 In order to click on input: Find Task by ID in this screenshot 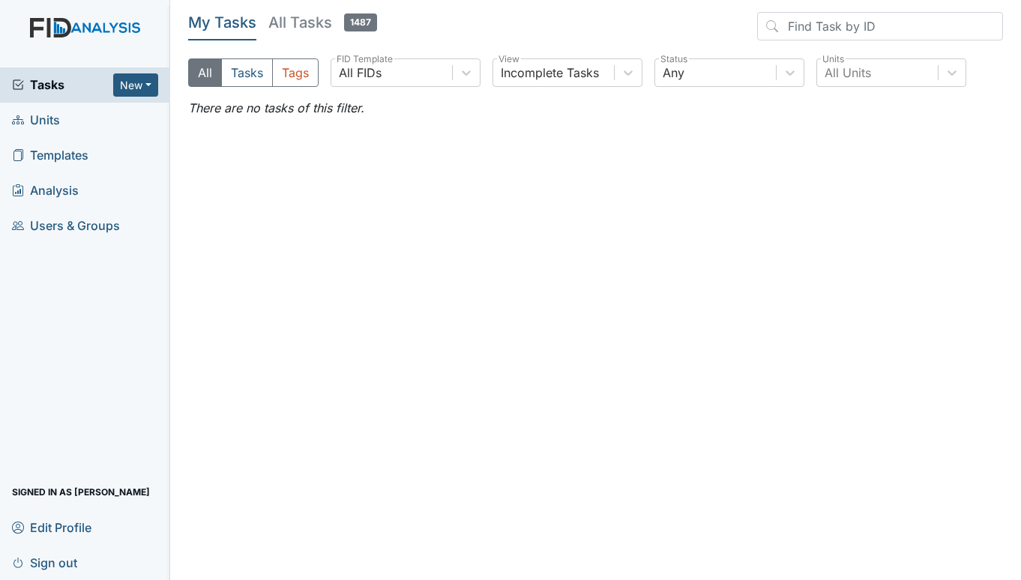, I will do `click(880, 26)`.